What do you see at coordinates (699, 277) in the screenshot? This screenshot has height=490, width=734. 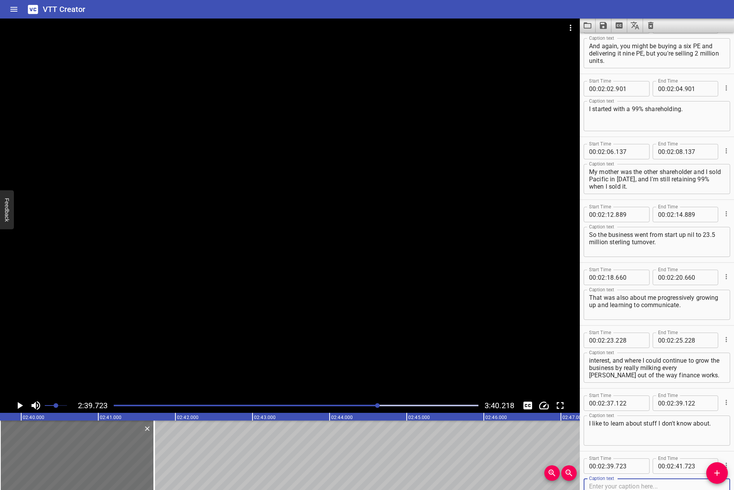 I see `input: 660` at bounding box center [699, 277].